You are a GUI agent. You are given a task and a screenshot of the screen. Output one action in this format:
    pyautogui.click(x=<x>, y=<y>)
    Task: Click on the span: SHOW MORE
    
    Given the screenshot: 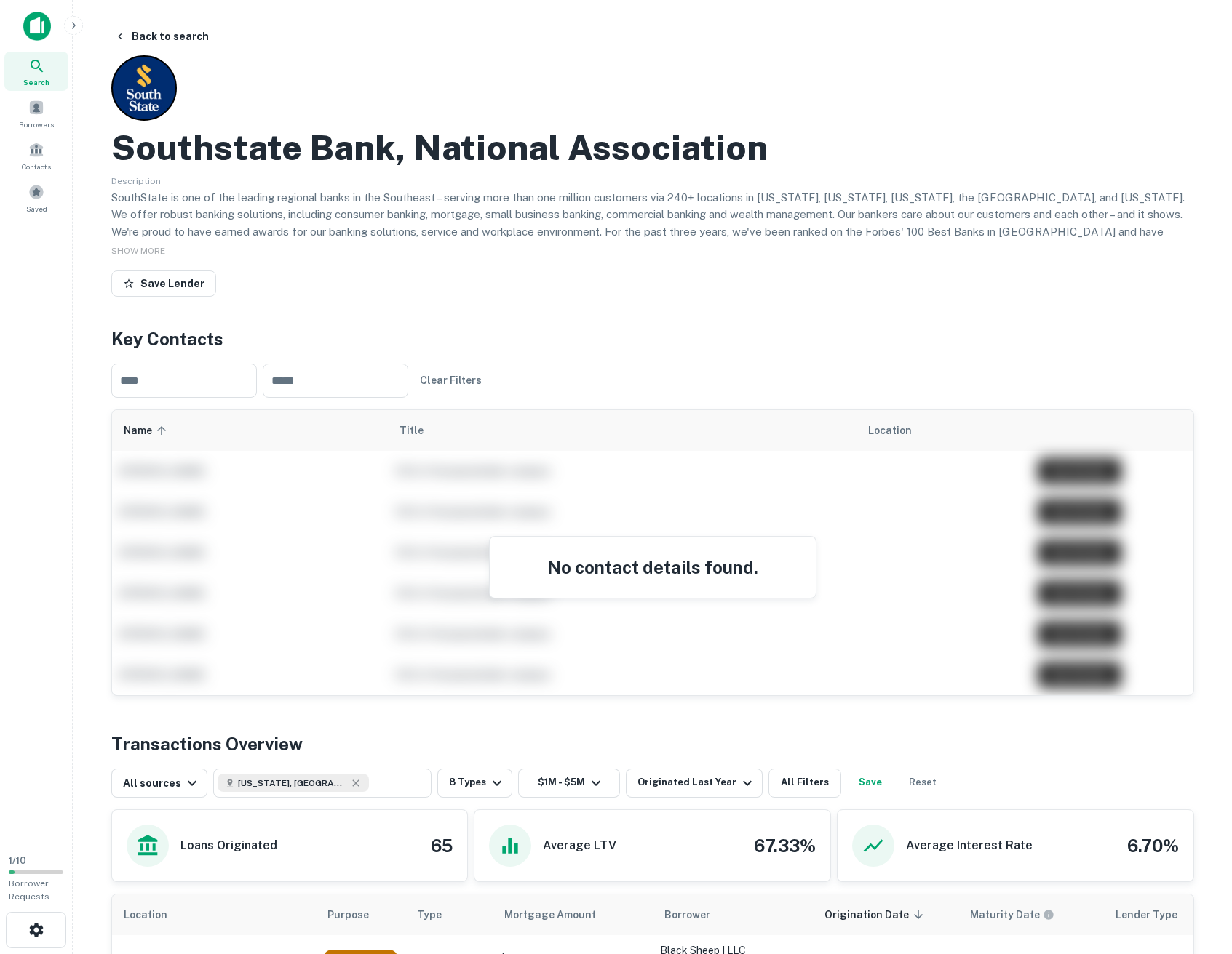 What is the action you would take?
    pyautogui.click(x=138, y=251)
    